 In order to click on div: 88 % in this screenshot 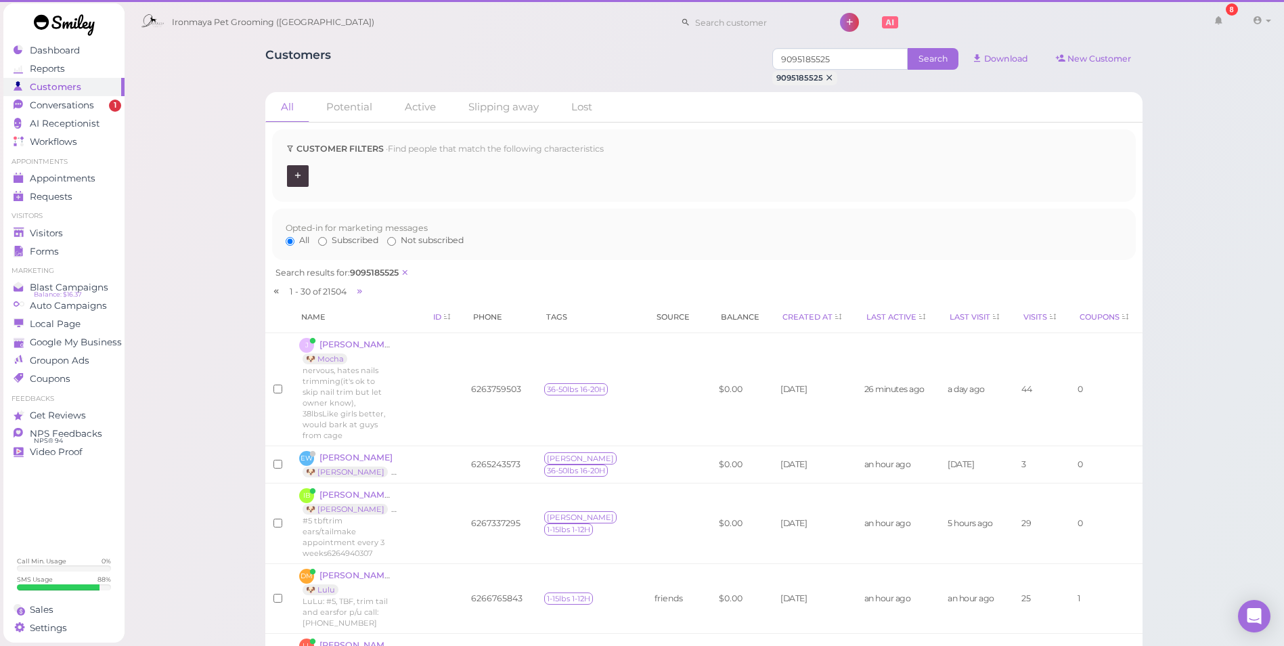, I will do `click(104, 579)`.